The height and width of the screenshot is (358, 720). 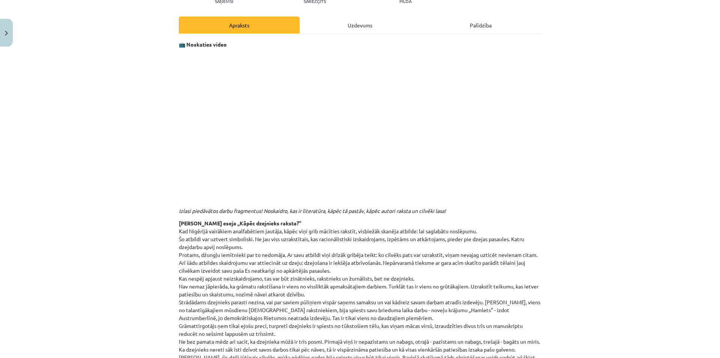 What do you see at coordinates (6, 33) in the screenshot?
I see `img: icon-close-lesson-0947bae3869378f0d4975bcd49f059093ad1ed9edebbc8119c70593378902aed.svg` at bounding box center [6, 33].